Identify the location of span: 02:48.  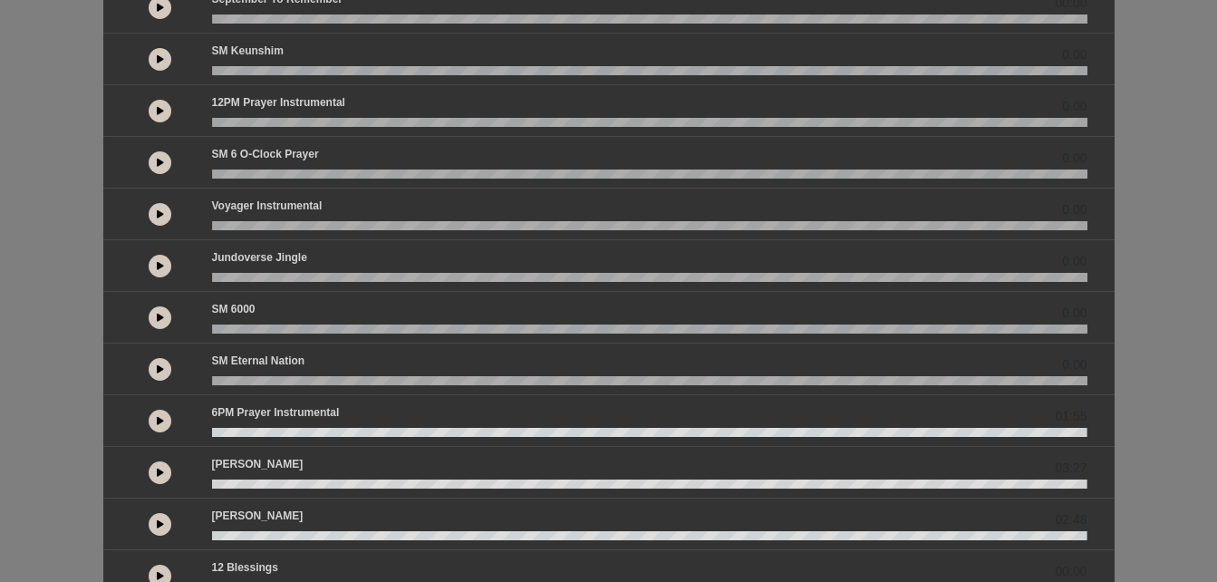
(1070, 519).